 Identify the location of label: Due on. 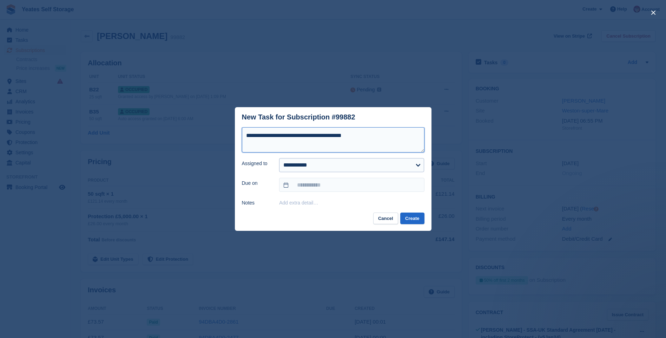
(256, 183).